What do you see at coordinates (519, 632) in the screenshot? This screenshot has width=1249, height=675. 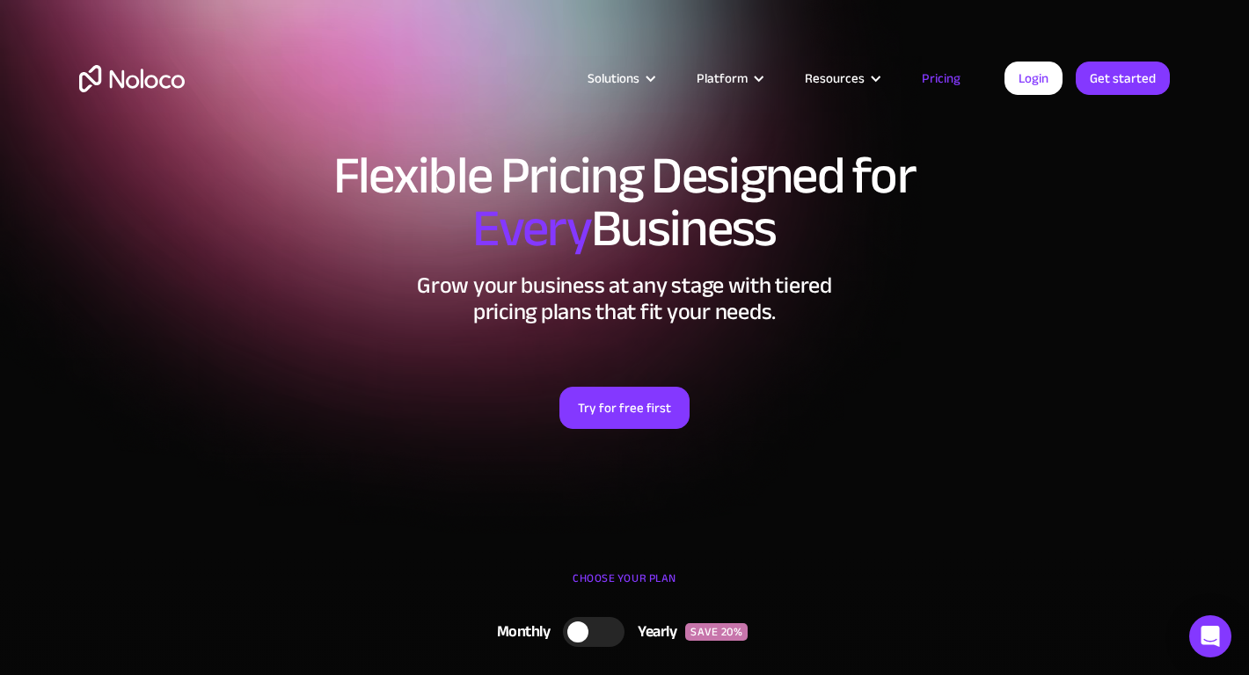 I see `div: Monthly` at bounding box center [519, 632].